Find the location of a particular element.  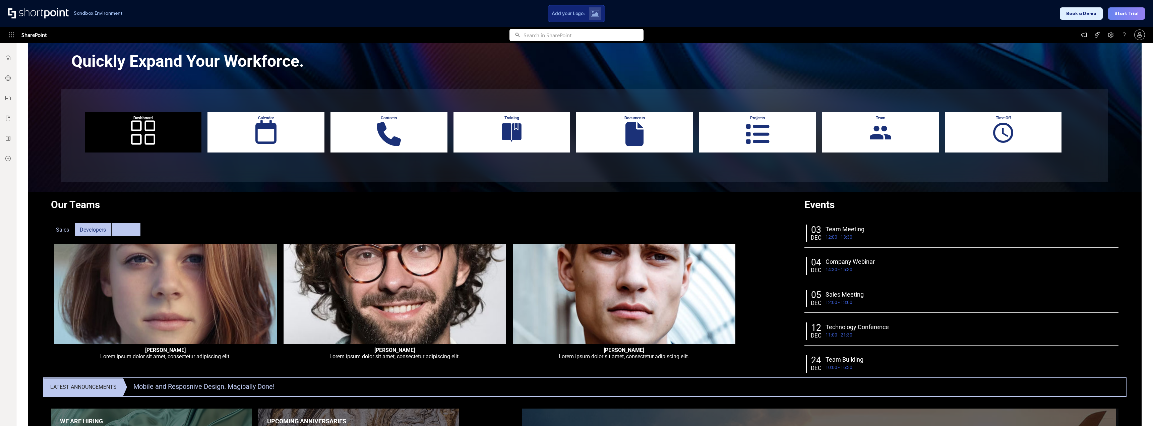

div: 04 is located at coordinates (816, 263).